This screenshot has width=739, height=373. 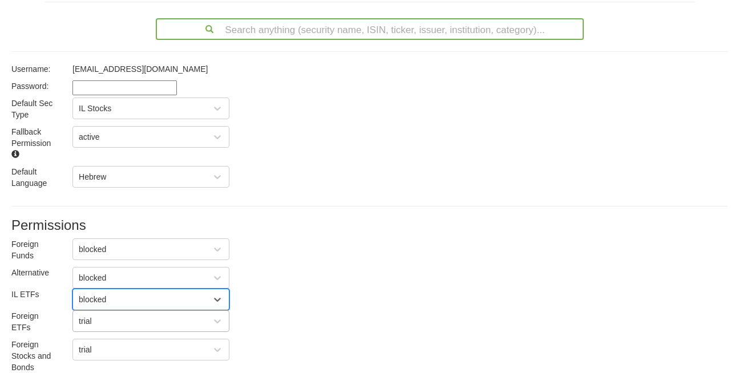 I want to click on p: Default Sec Type, so click(x=33, y=109).